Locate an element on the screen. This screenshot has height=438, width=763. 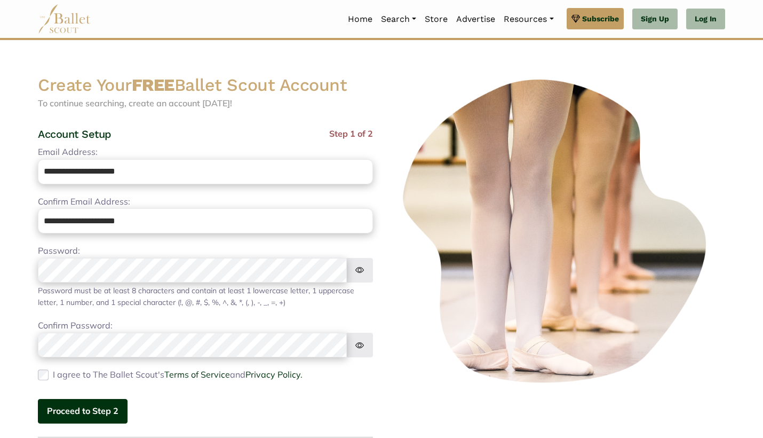
a: Store is located at coordinates (436, 19).